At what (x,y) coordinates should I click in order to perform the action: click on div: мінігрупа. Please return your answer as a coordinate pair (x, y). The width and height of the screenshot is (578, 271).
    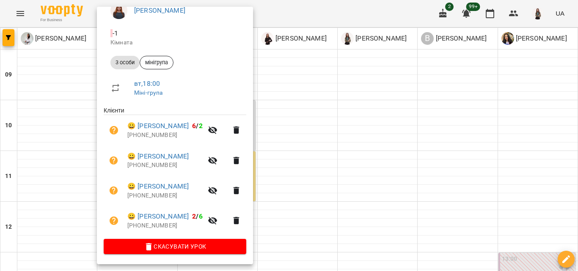
    Looking at the image, I should click on (157, 63).